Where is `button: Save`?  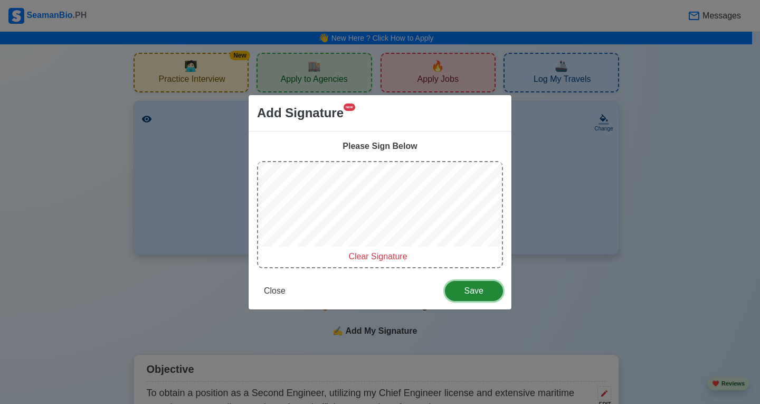 button: Save is located at coordinates (474, 291).